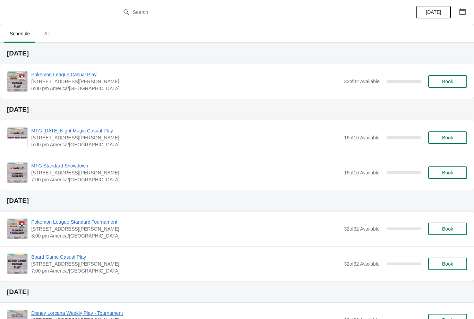 The image size is (474, 319). I want to click on input: Search, so click(244, 12).